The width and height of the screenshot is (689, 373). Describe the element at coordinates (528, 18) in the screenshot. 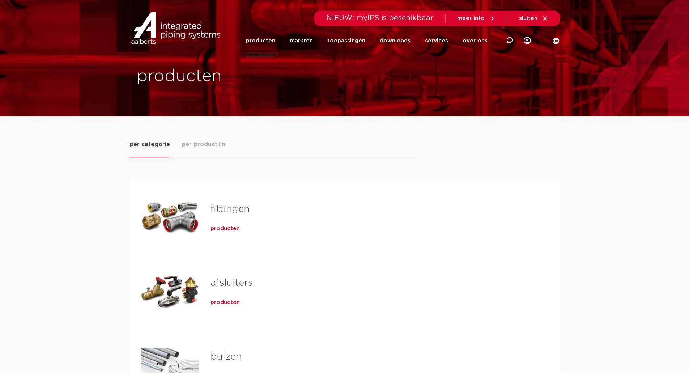

I see `span: sluiten` at that location.